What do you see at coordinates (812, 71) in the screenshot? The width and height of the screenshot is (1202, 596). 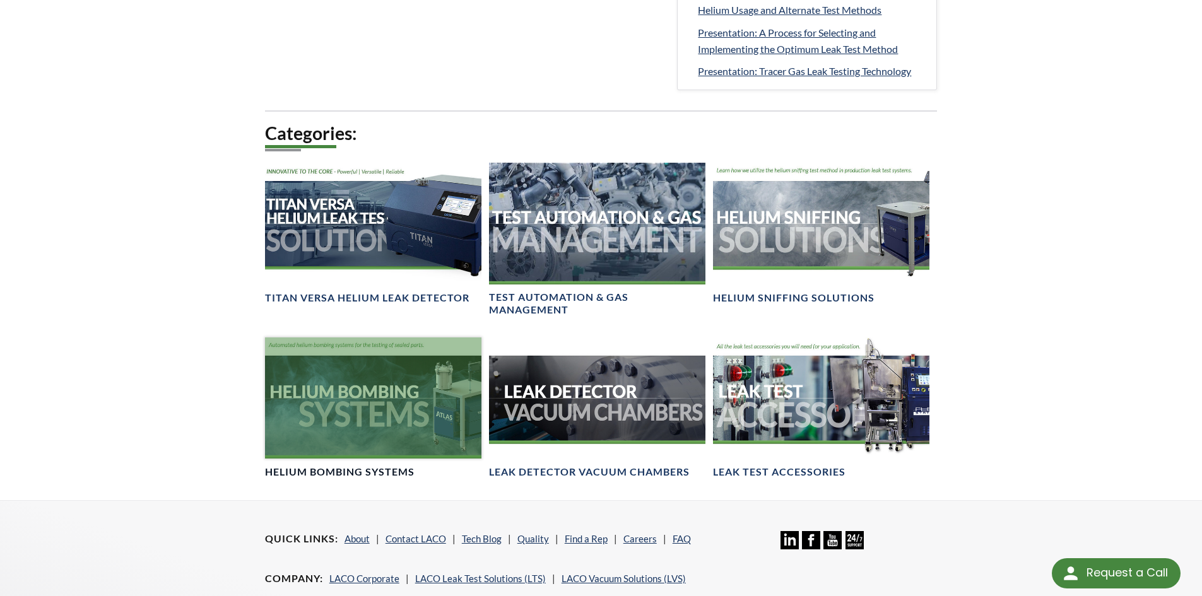 I see `a: Presentation: Tracer Gas Leak Testing Technology` at bounding box center [812, 71].